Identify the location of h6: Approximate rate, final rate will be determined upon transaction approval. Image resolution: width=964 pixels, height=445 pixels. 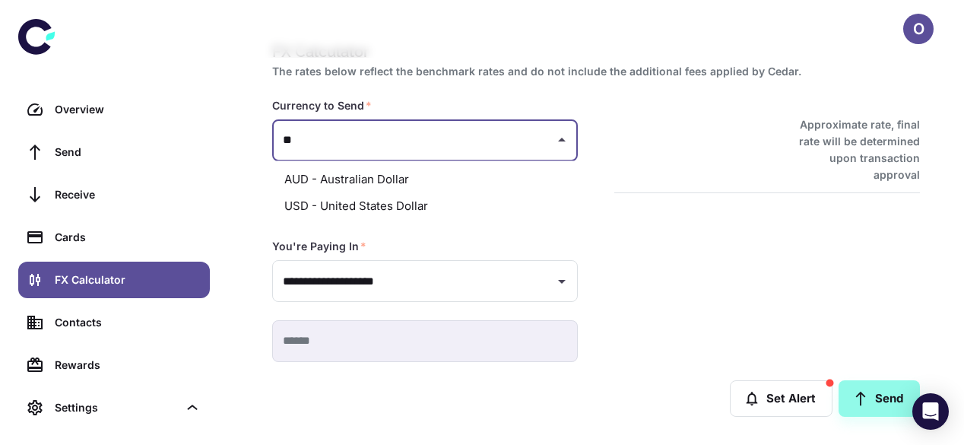
(851, 150).